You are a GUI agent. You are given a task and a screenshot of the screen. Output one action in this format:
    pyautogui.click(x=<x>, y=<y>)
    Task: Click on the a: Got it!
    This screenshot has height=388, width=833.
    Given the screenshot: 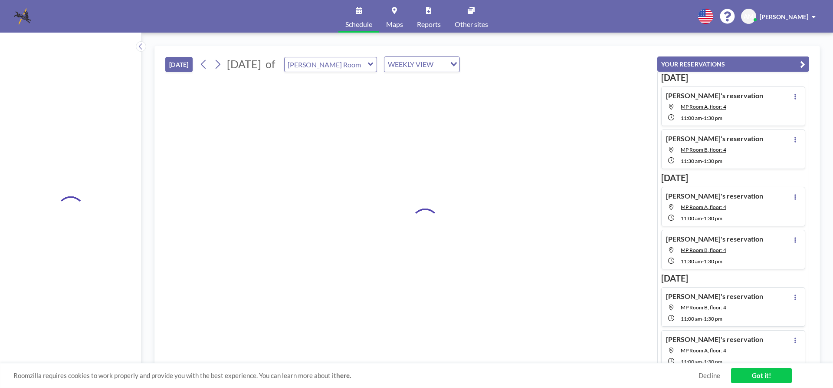 What is the action you would take?
    pyautogui.click(x=762, y=375)
    